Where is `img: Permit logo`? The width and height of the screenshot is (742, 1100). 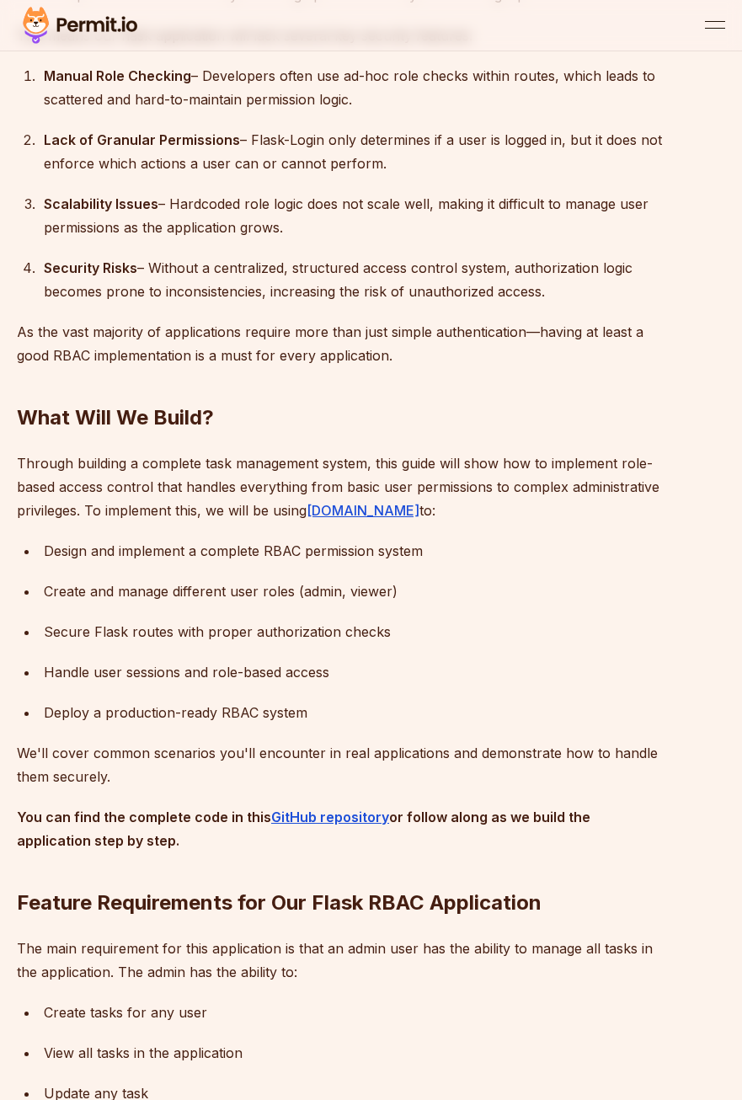
img: Permit logo is located at coordinates (80, 25).